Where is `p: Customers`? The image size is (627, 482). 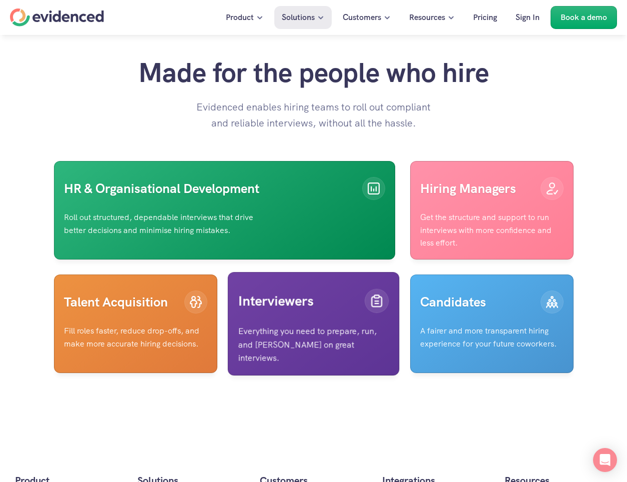 p: Customers is located at coordinates (362, 17).